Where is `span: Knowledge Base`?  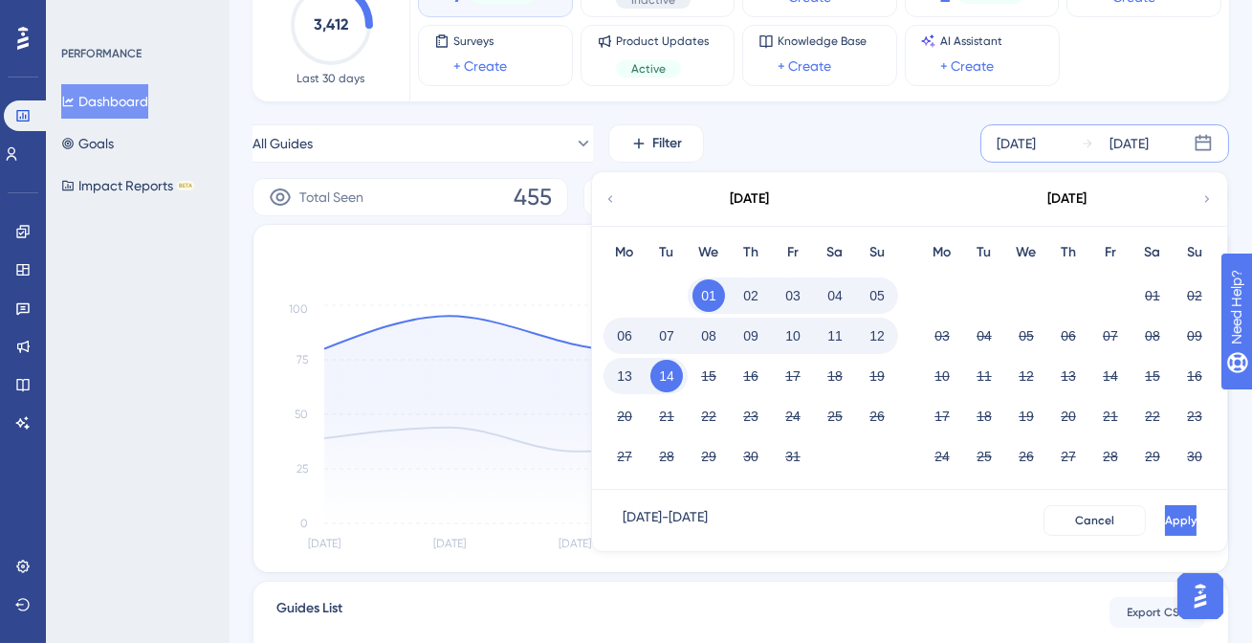 span: Knowledge Base is located at coordinates (822, 41).